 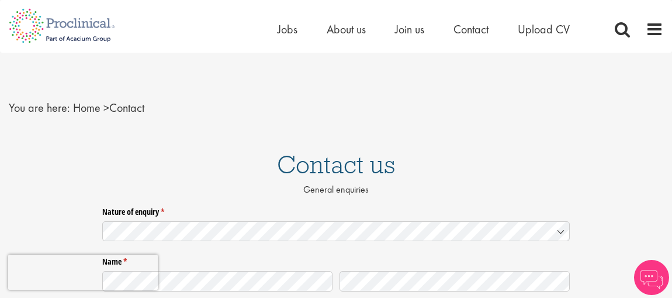 I want to click on input: Last, so click(x=455, y=281).